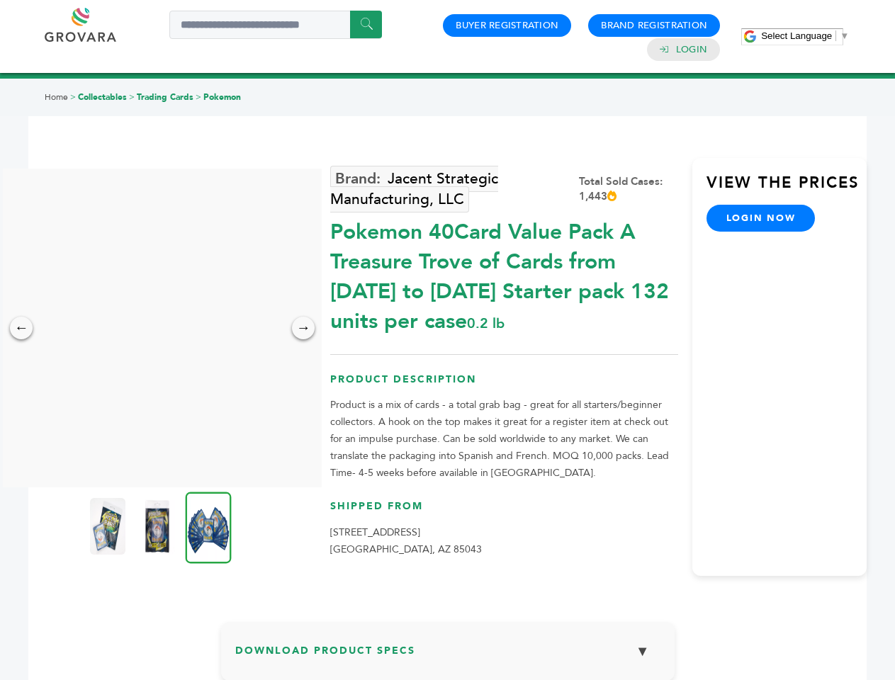 This screenshot has height=680, width=895. What do you see at coordinates (102, 97) in the screenshot?
I see `a: Collectables` at bounding box center [102, 97].